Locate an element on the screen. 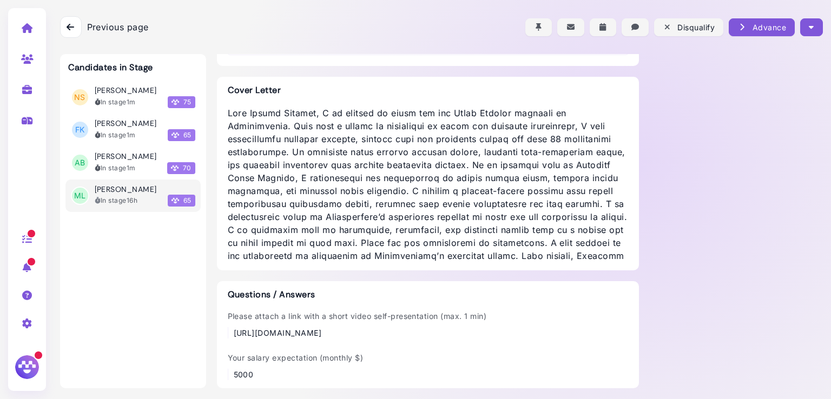 The width and height of the screenshot is (831, 399). h3: Cover Letter is located at coordinates (428, 90).